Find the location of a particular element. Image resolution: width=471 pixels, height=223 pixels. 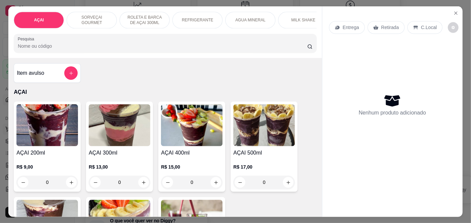

p: R$ 17,00 is located at coordinates (264, 167).